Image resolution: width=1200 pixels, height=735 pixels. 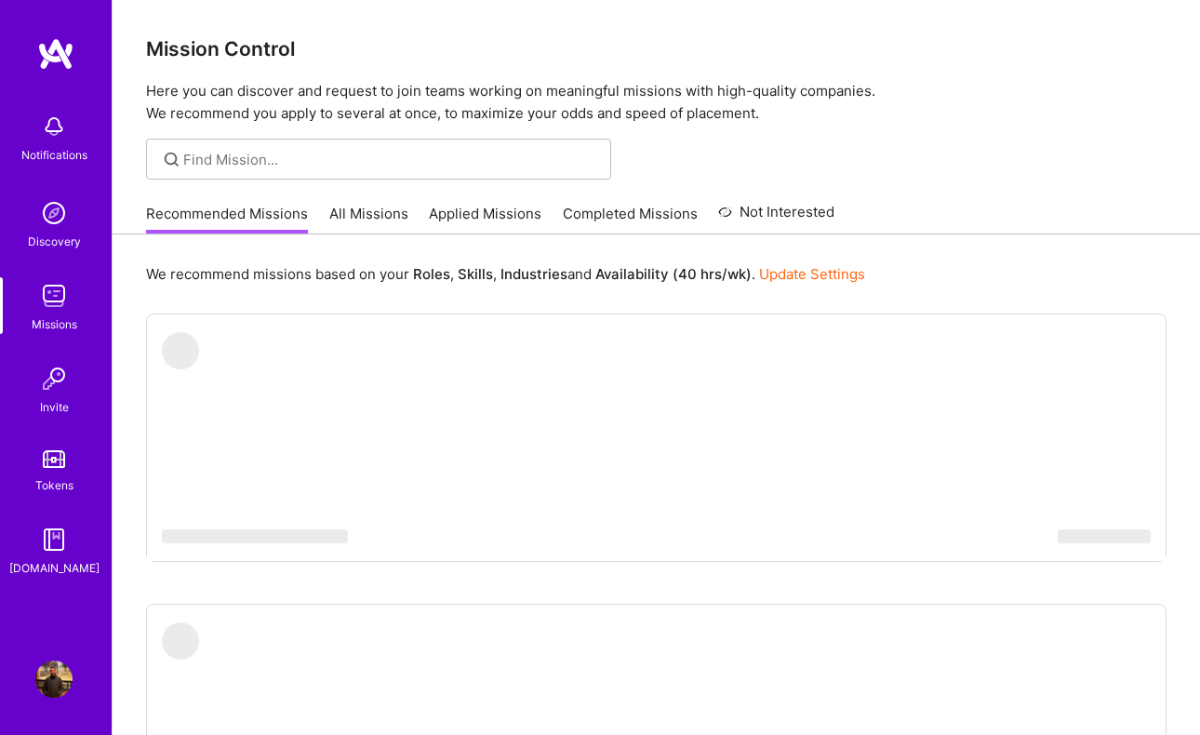 I want to click on img: teamwork, so click(x=54, y=296).